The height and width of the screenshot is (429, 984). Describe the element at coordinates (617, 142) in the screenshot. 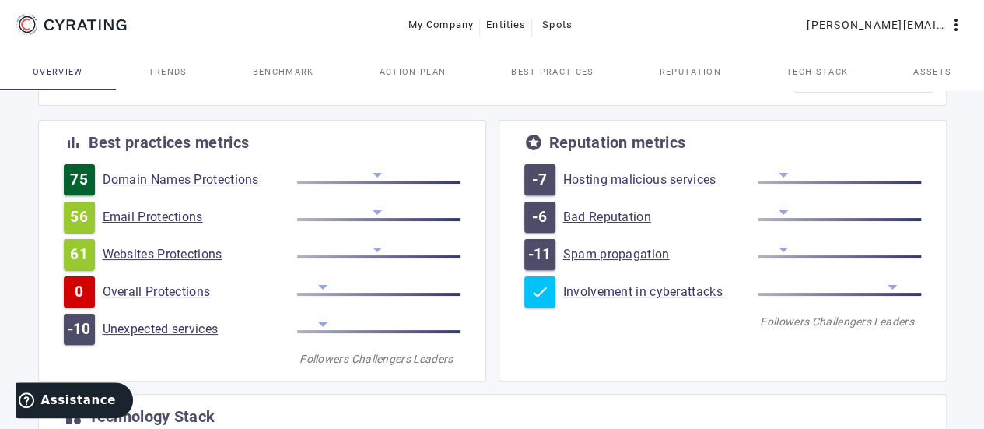

I see `div: Reputation metrics` at that location.